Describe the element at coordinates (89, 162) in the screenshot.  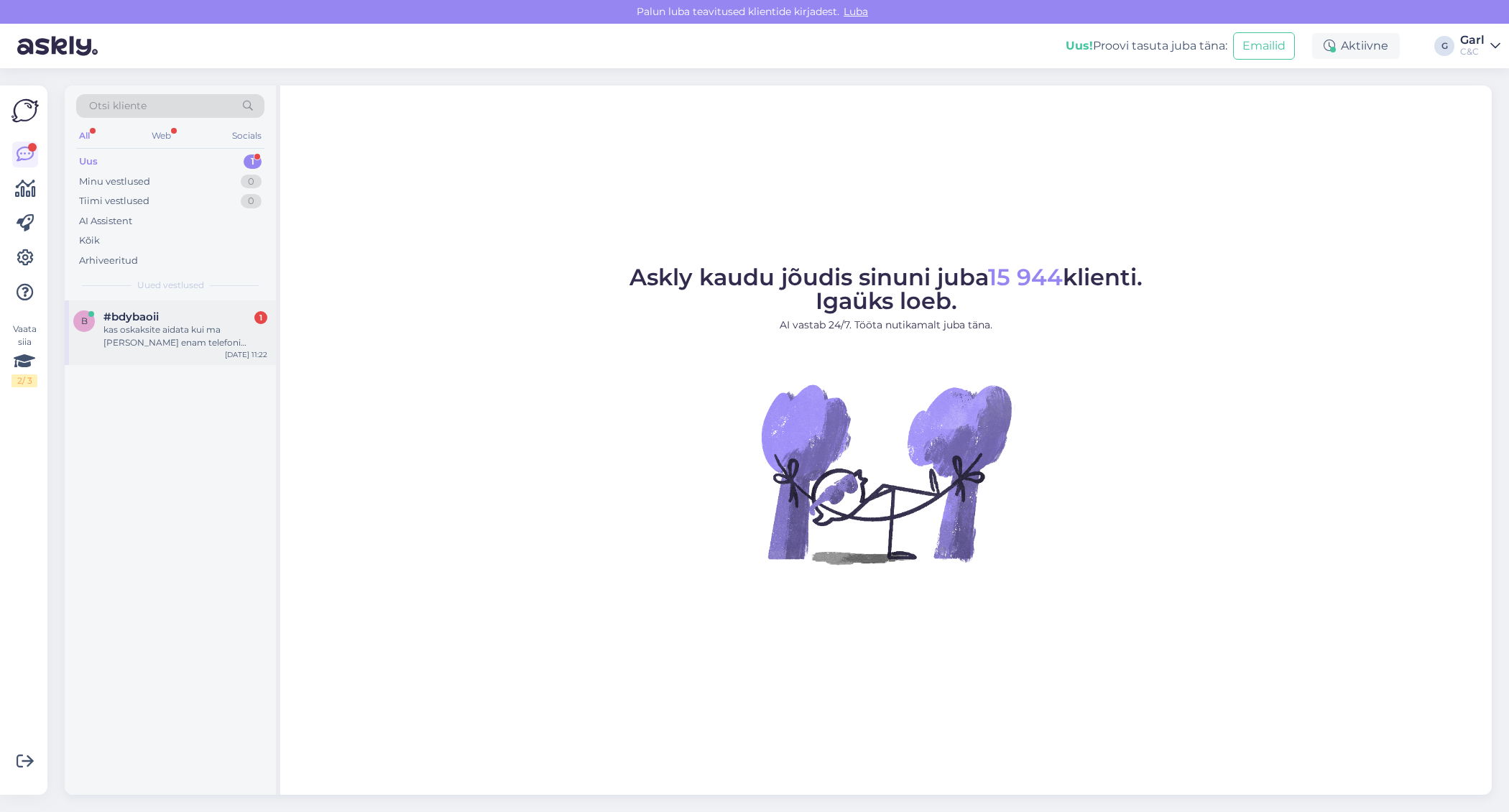
I see `div: Uus` at that location.